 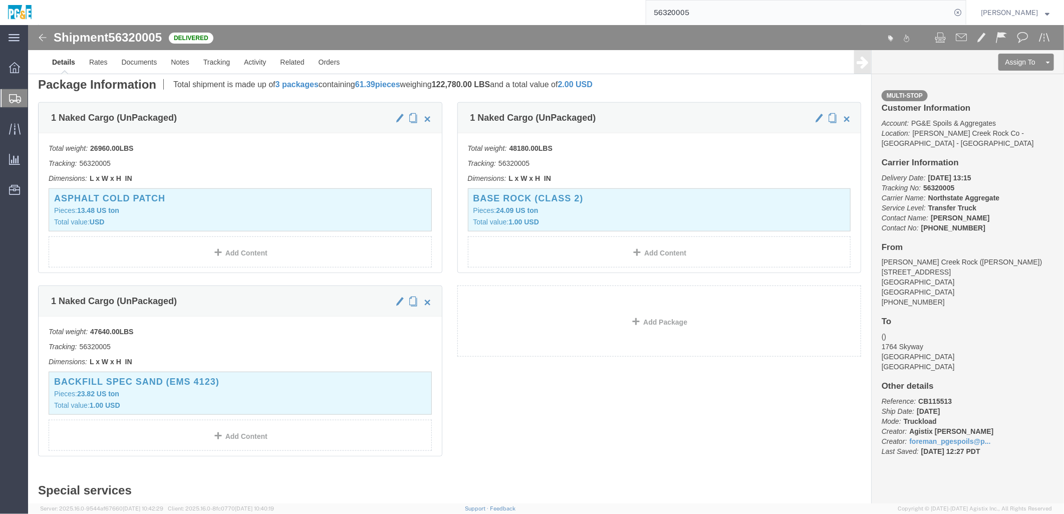 What do you see at coordinates (102, 508) in the screenshot?
I see `span: Server: 2025.16.0-9544af67660` at bounding box center [102, 508].